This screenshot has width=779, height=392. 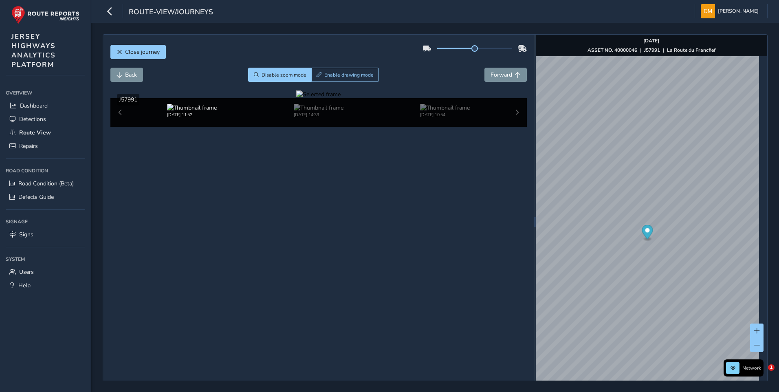 What do you see at coordinates (36, 197) in the screenshot?
I see `span: Defects Guide` at bounding box center [36, 197].